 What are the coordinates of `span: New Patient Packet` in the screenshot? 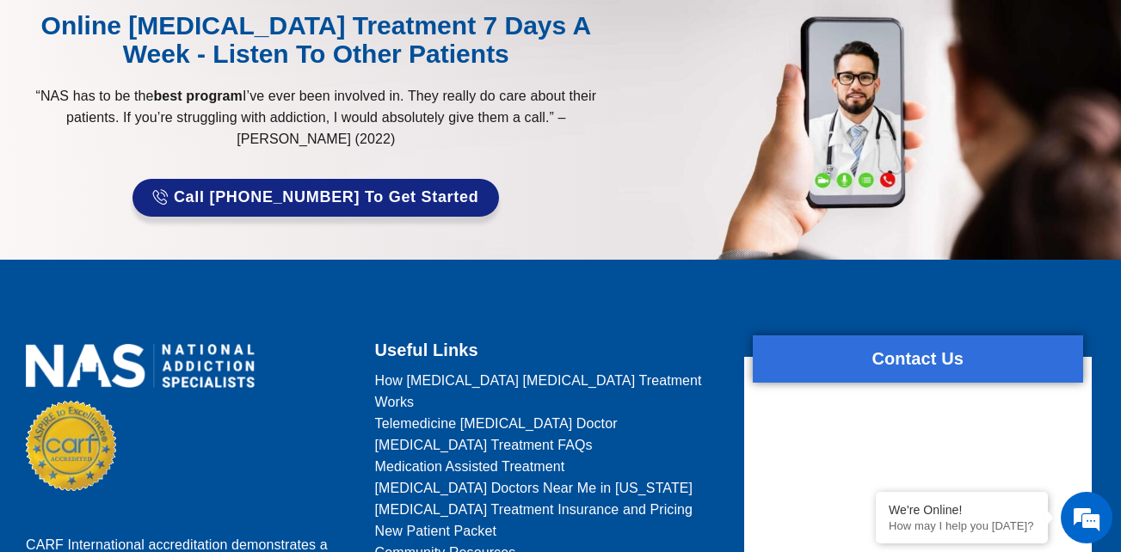 It's located at (435, 531).